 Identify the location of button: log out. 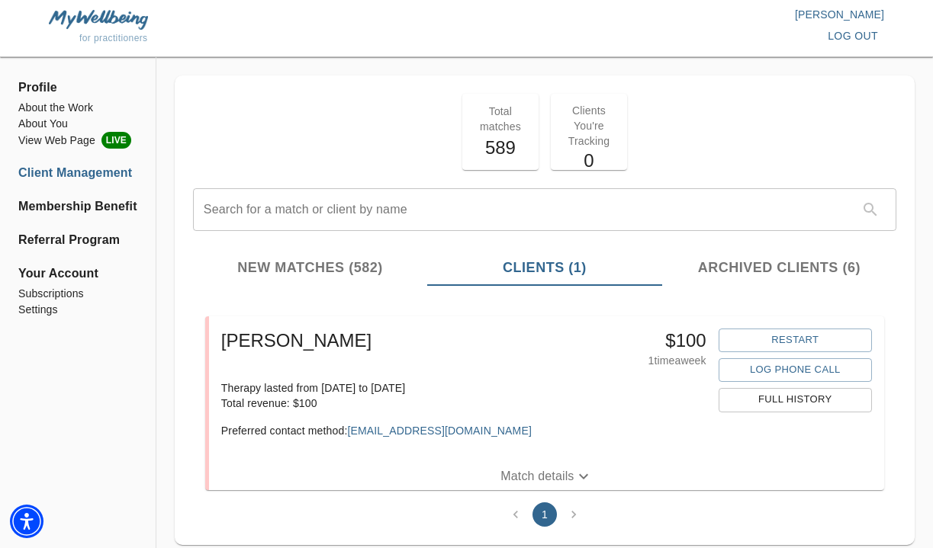
(852, 36).